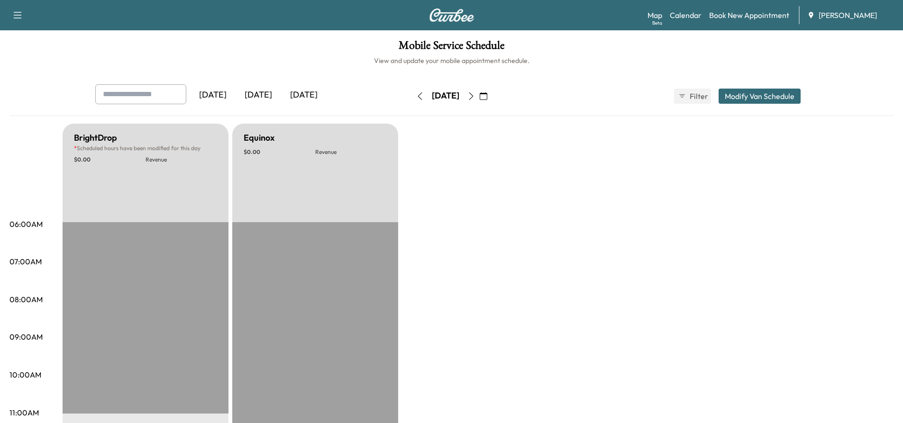 The width and height of the screenshot is (903, 423). I want to click on span: Filter, so click(698, 96).